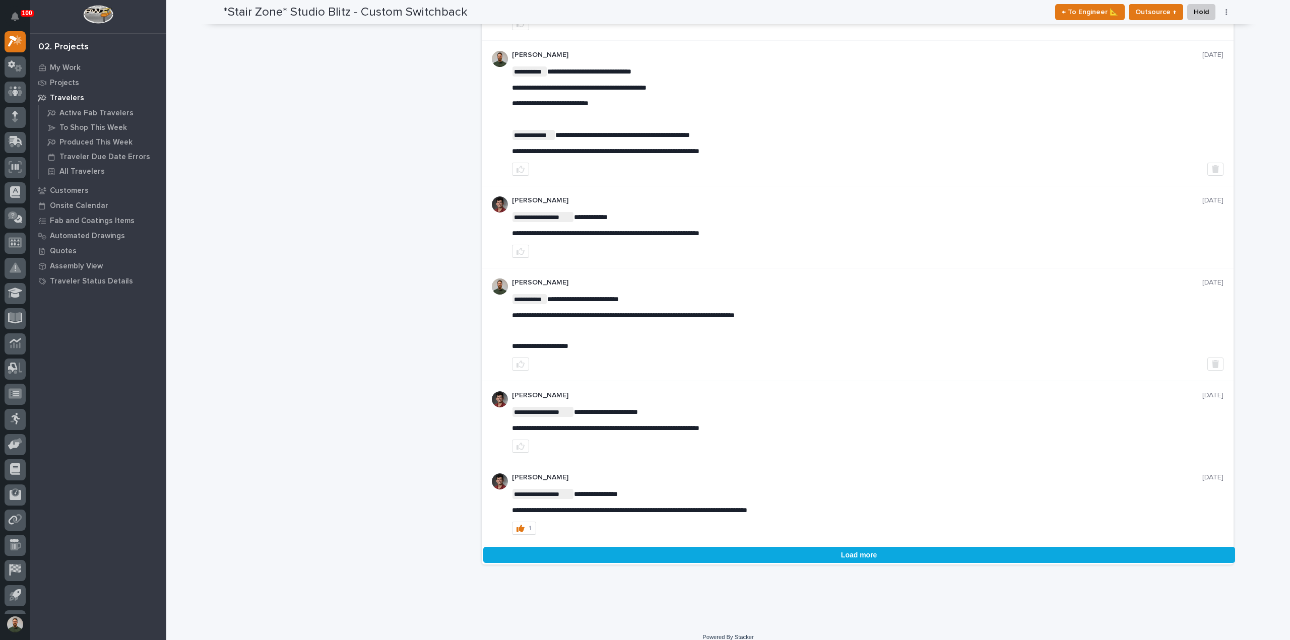  Describe the element at coordinates (98, 190) in the screenshot. I see `a: Customers` at that location.